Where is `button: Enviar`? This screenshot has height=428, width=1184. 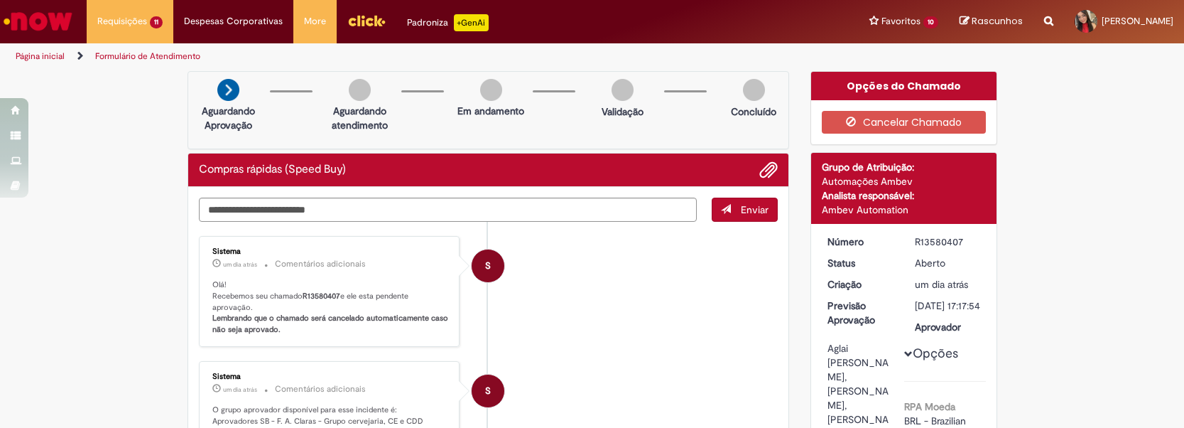 button: Enviar is located at coordinates (744, 210).